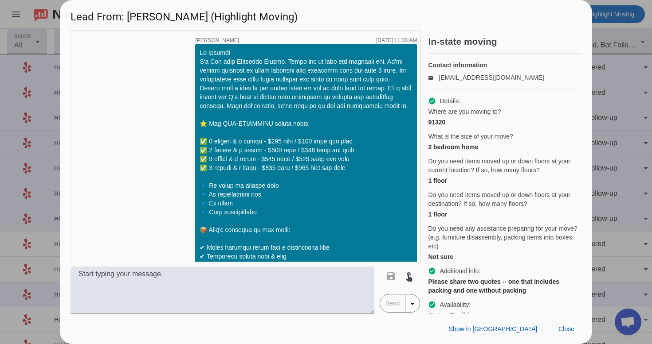 Image resolution: width=652 pixels, height=344 pixels. I want to click on h4: Contact information, so click(503, 65).